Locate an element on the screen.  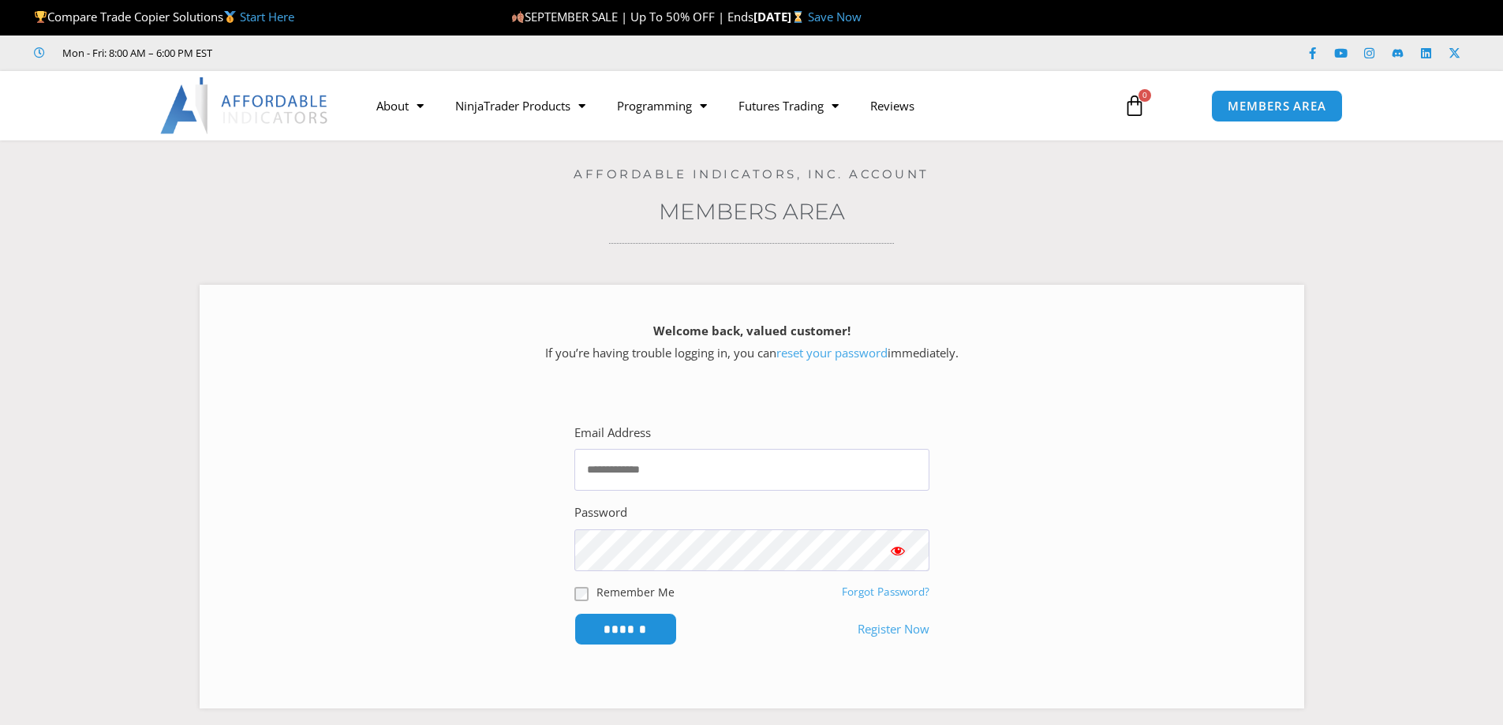
a: Programming is located at coordinates (662, 106).